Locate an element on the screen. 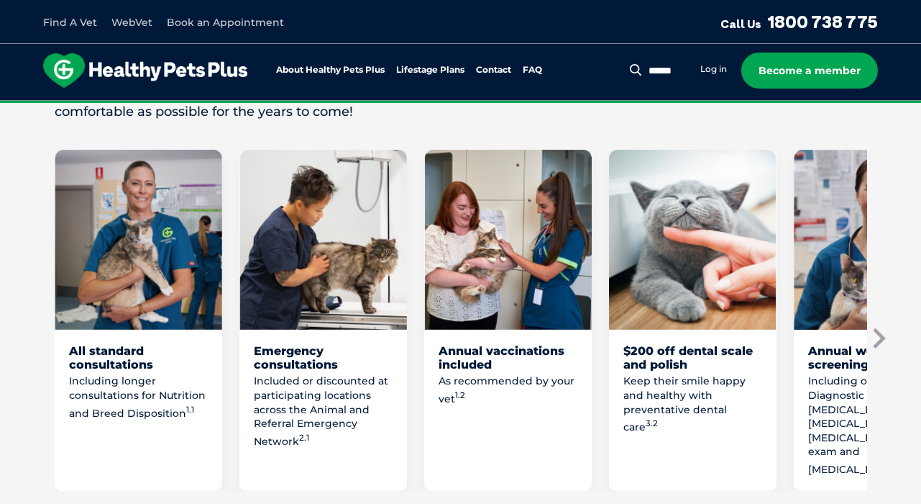 The height and width of the screenshot is (504, 921). p: With an extensive range of benefits and simply payment options available, you can help keep your ... is located at coordinates (461, 103).